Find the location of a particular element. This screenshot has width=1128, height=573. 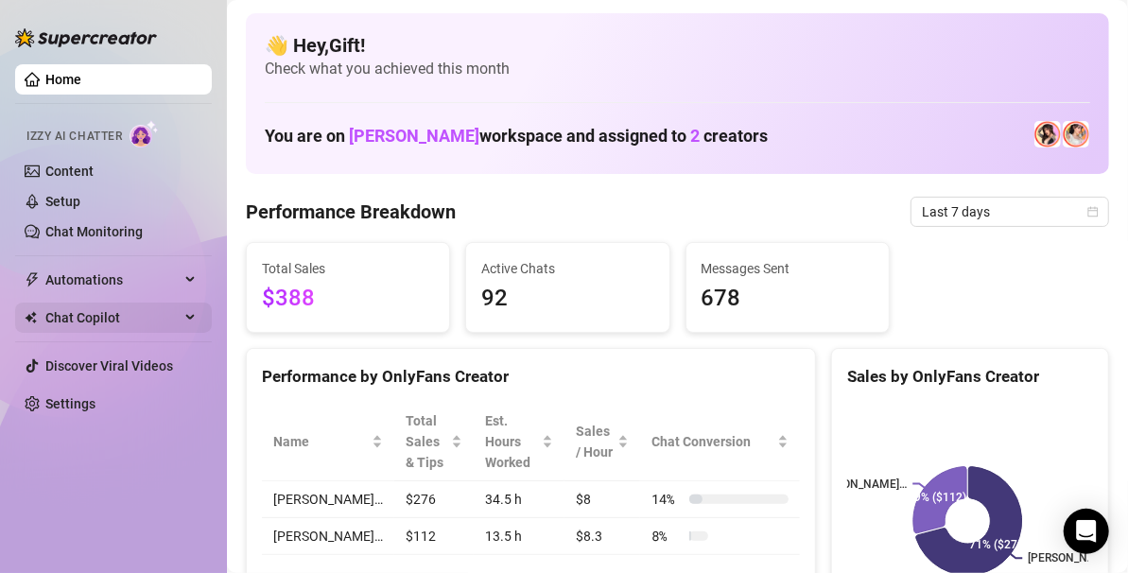

span: Messages Sent is located at coordinates (787, 268).